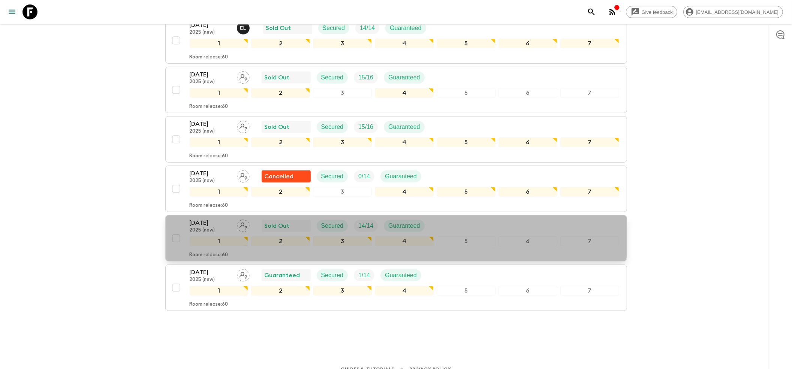  What do you see at coordinates (657, 12) in the screenshot?
I see `span: Give feedback` at bounding box center [657, 12].